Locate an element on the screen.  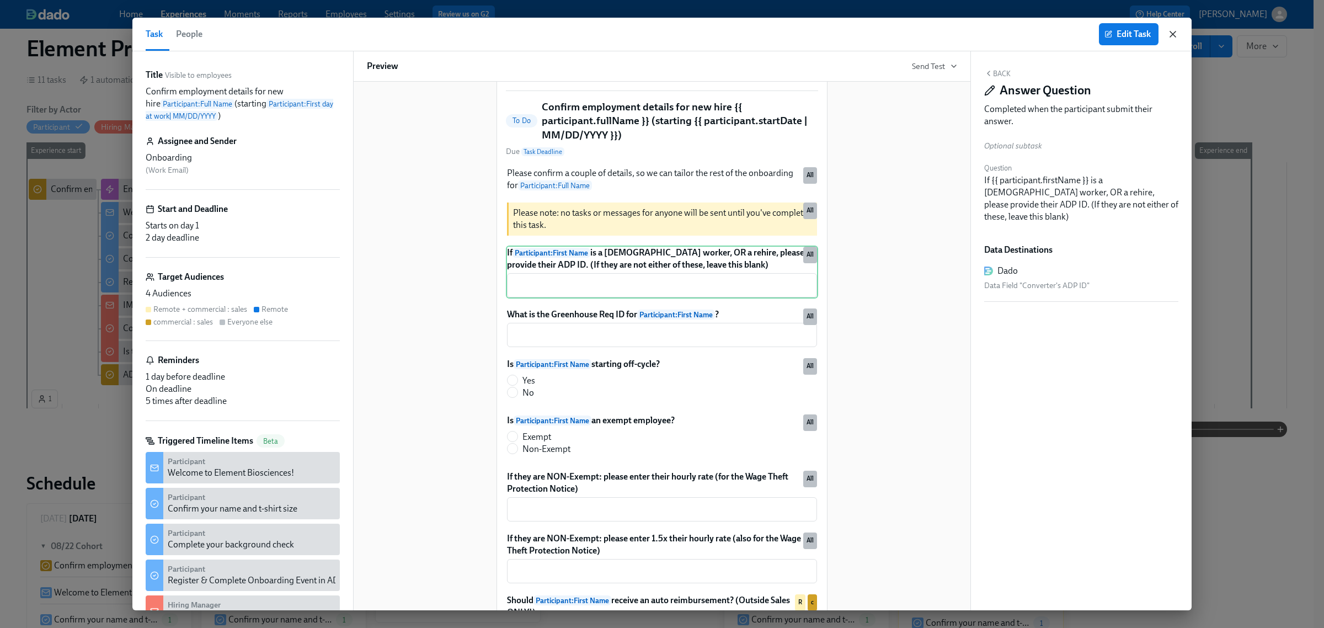
div: Welcome to Element Biosciences! is located at coordinates (231, 473).